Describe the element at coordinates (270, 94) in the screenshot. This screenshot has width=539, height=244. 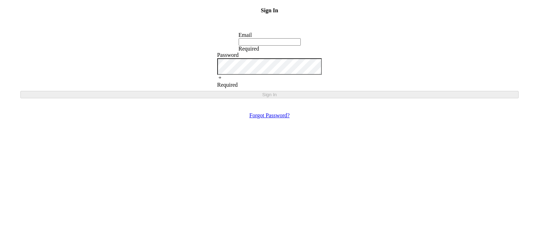
I see `button: Sign In` at that location.